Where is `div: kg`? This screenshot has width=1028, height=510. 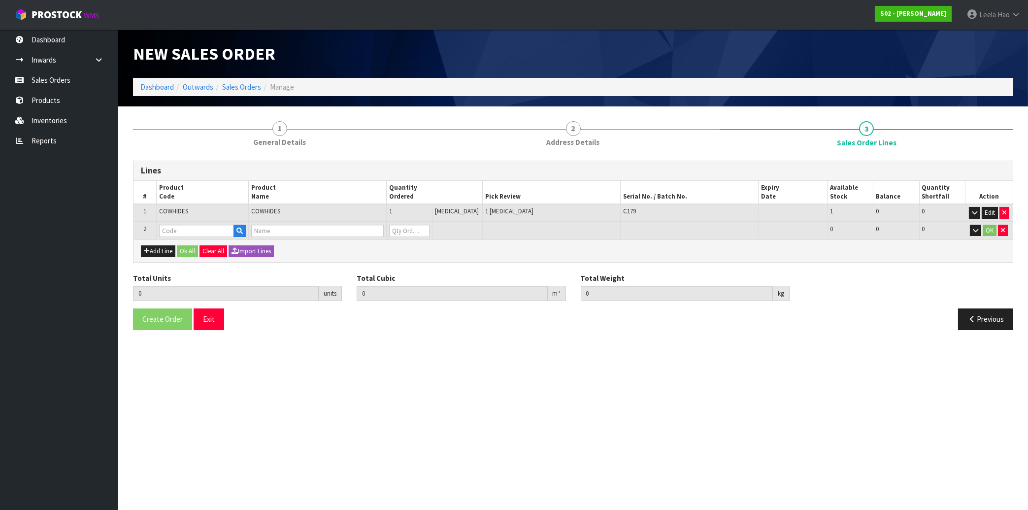 div: kg is located at coordinates (781, 294).